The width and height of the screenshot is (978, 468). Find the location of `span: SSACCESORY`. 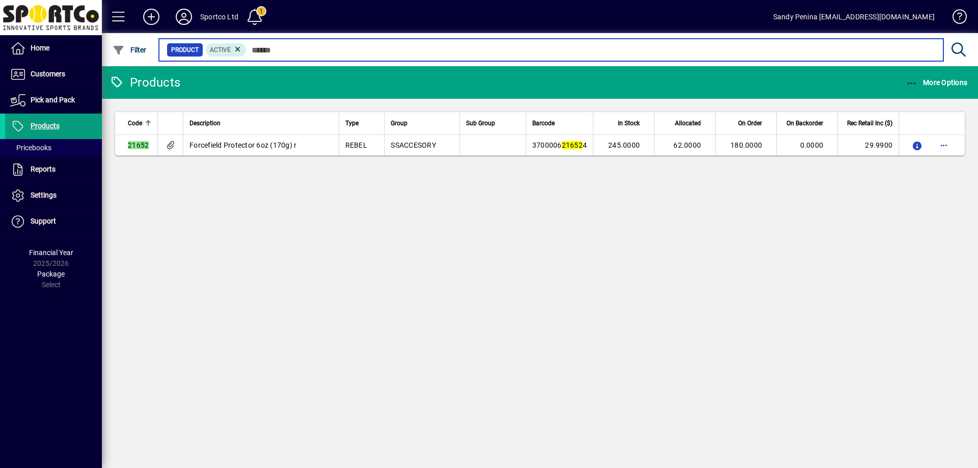

span: SSACCESORY is located at coordinates (413, 145).